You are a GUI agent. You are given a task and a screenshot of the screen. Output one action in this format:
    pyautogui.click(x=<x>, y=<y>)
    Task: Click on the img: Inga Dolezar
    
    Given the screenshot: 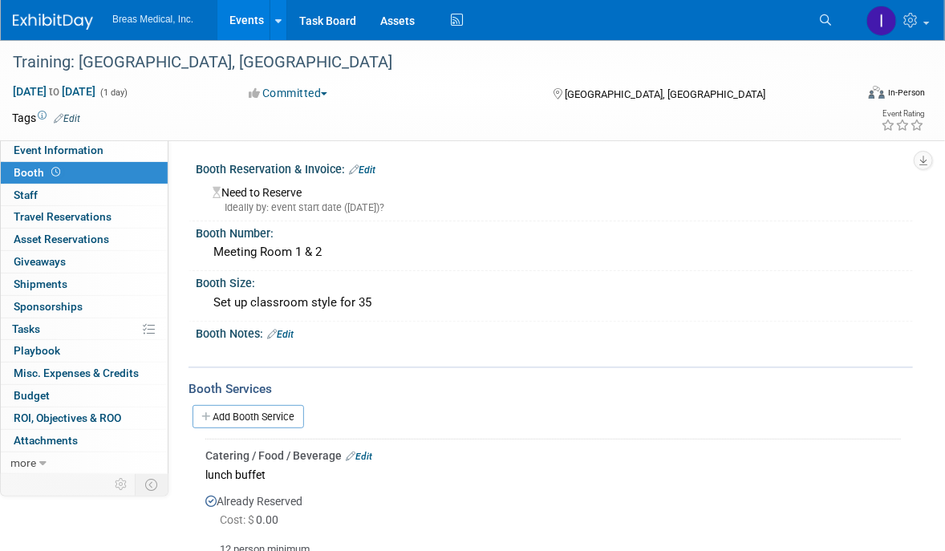 What is the action you would take?
    pyautogui.click(x=882, y=21)
    